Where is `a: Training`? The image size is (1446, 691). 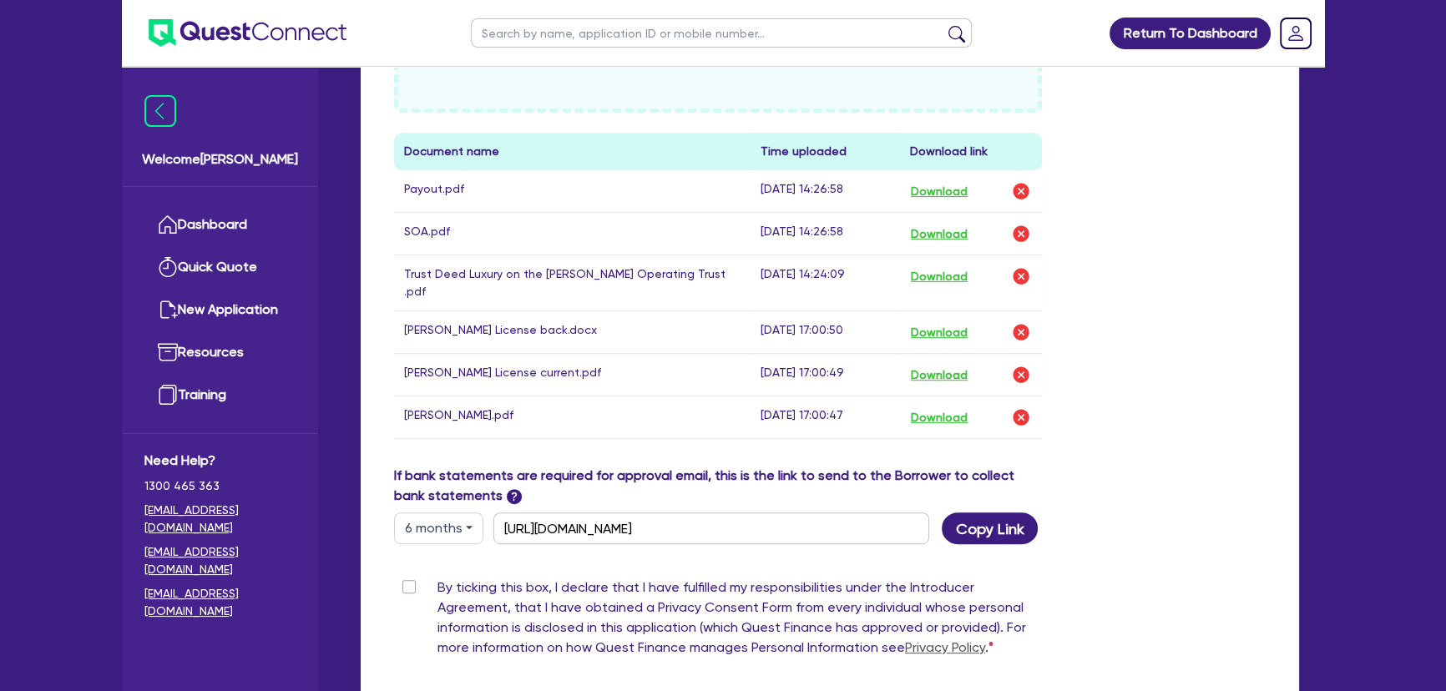
a: Training is located at coordinates (220, 395).